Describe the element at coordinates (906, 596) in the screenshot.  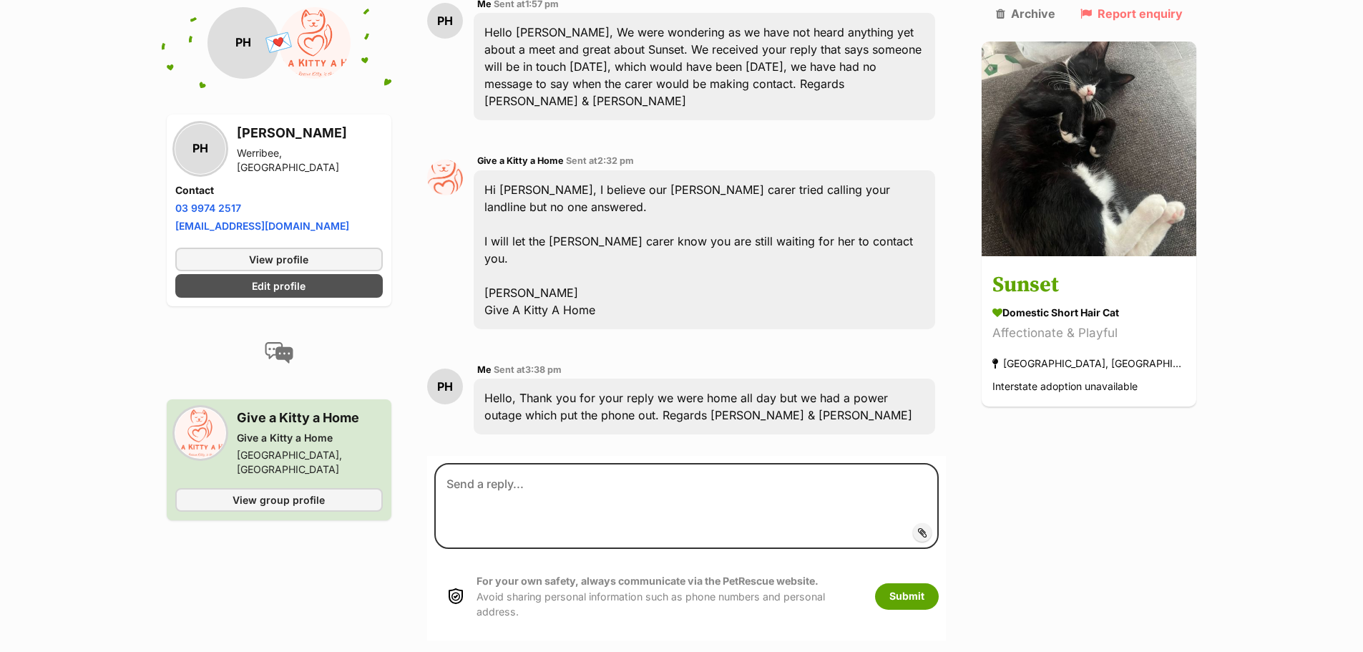
I see `button: Submit` at that location.